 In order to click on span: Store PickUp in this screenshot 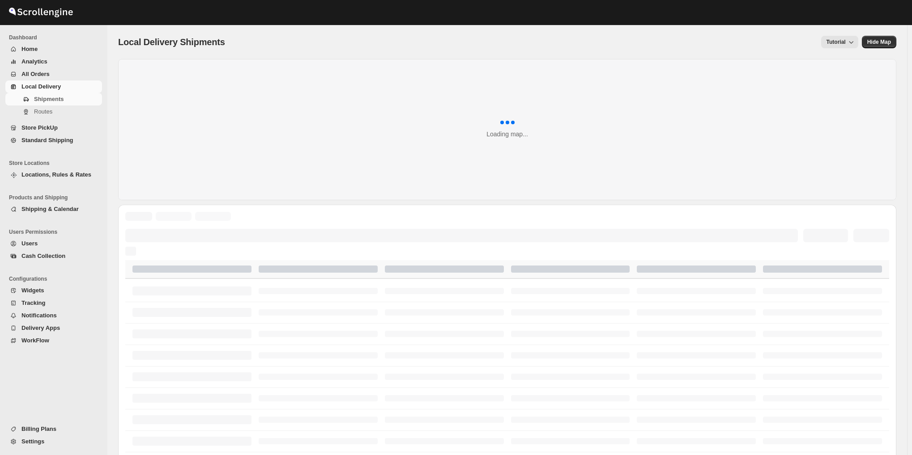, I will do `click(39, 127)`.